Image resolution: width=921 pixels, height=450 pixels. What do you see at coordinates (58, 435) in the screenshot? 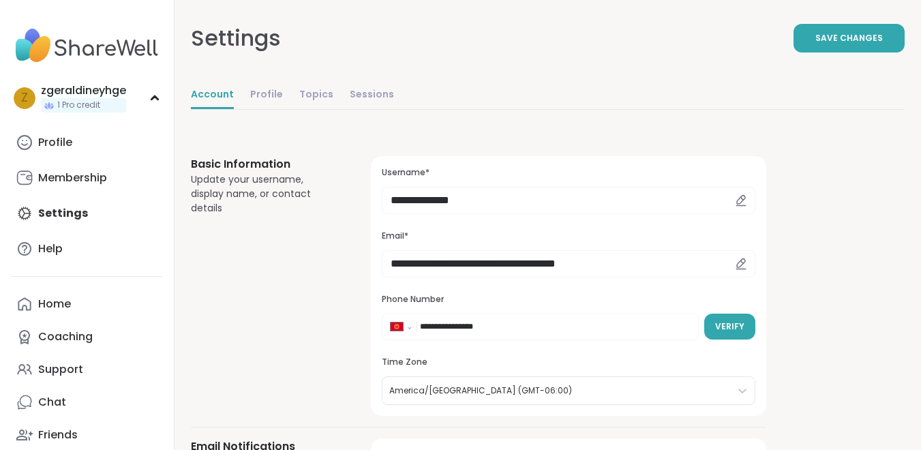
I see `div: Friends` at bounding box center [58, 435].